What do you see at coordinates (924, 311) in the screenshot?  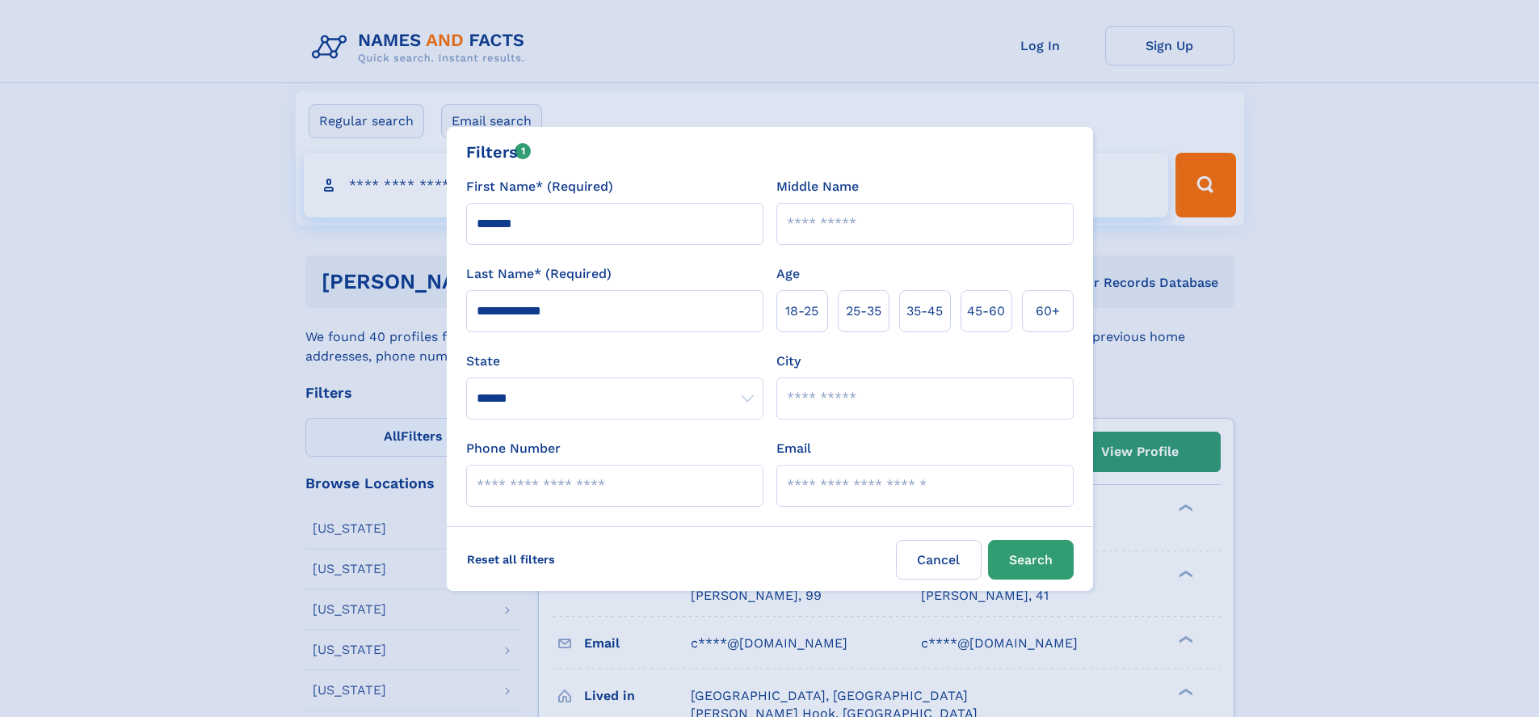 I see `span: 35‑45` at bounding box center [924, 311].